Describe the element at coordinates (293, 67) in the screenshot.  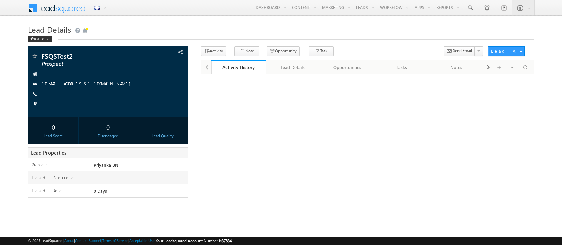
I see `a: Lead Details` at that location.